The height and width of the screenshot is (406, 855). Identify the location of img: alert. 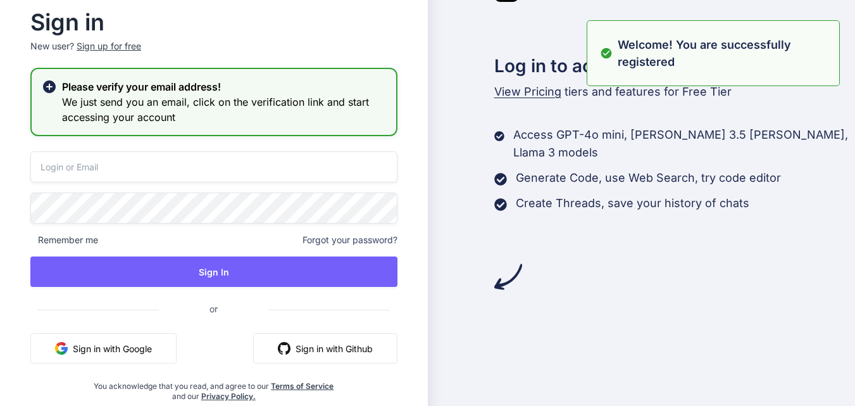
(606, 53).